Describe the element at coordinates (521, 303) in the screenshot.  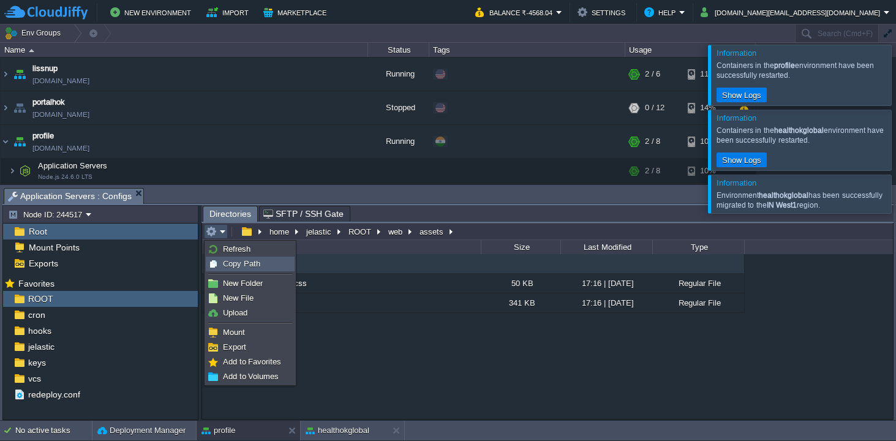
I see `div: 341 KB` at that location.